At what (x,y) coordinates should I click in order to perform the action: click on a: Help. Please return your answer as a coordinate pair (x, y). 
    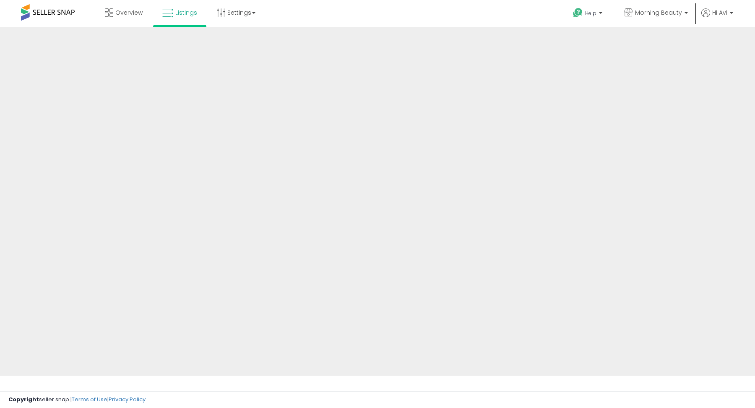
    Looking at the image, I should click on (589, 14).